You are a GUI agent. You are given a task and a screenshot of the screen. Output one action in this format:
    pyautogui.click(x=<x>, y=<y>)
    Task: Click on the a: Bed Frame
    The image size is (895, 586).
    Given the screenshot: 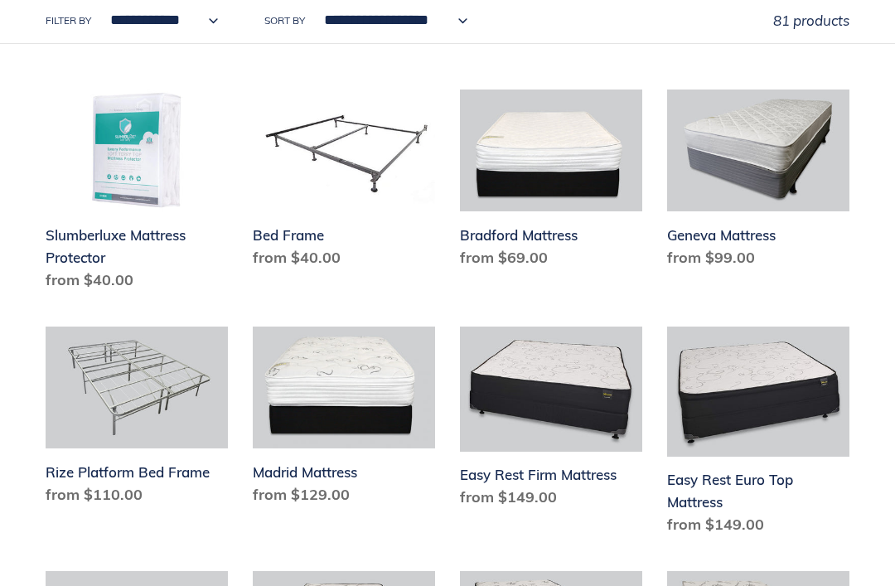 What is the action you would take?
    pyautogui.click(x=344, y=182)
    